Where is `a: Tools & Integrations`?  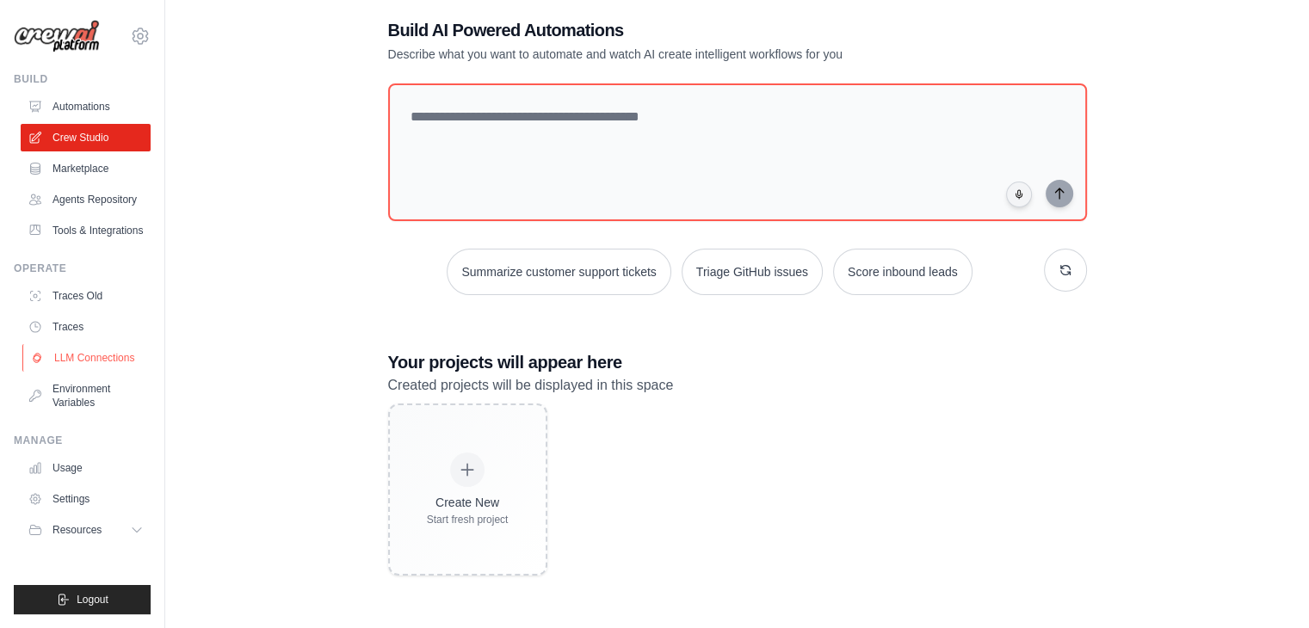 a: Tools & Integrations is located at coordinates (85, 231).